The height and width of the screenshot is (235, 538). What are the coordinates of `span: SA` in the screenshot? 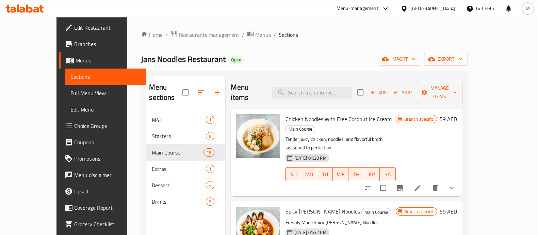 It's located at (388, 174).